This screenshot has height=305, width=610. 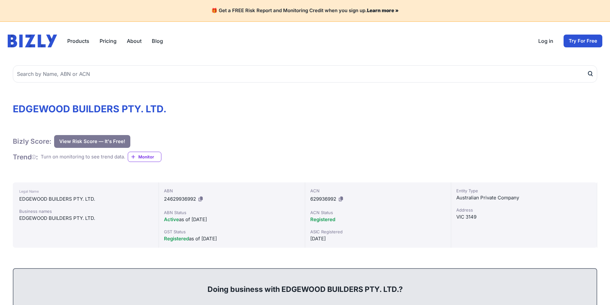 I want to click on span: 629936992, so click(x=323, y=199).